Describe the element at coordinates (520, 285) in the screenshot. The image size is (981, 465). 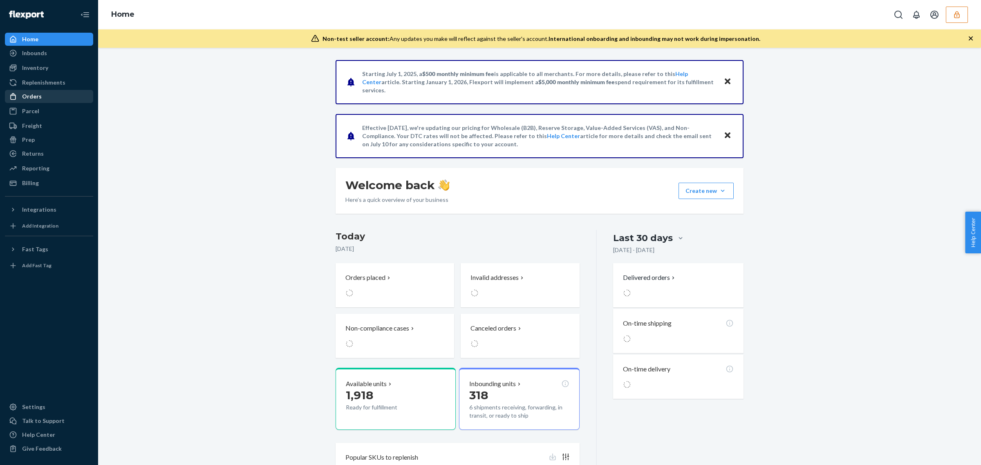
I see `button: Invalid addresses` at that location.